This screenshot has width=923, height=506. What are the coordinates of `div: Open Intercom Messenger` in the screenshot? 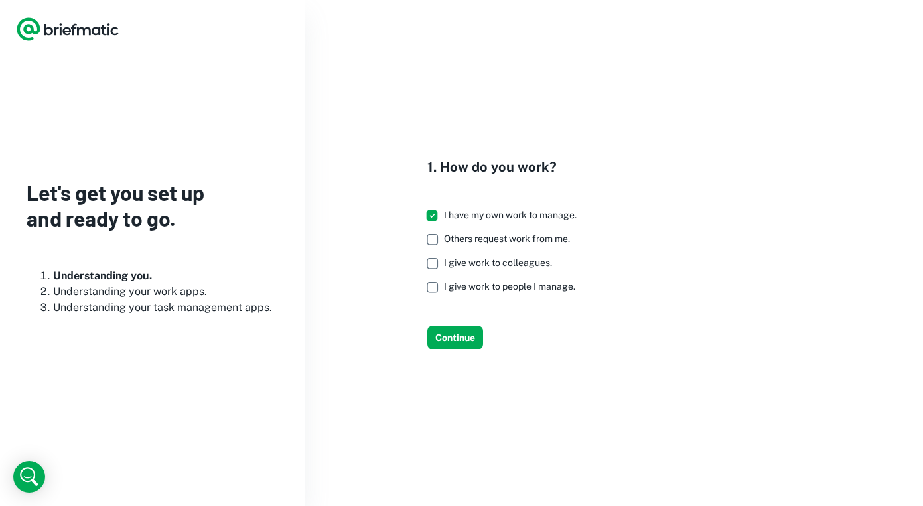 It's located at (29, 477).